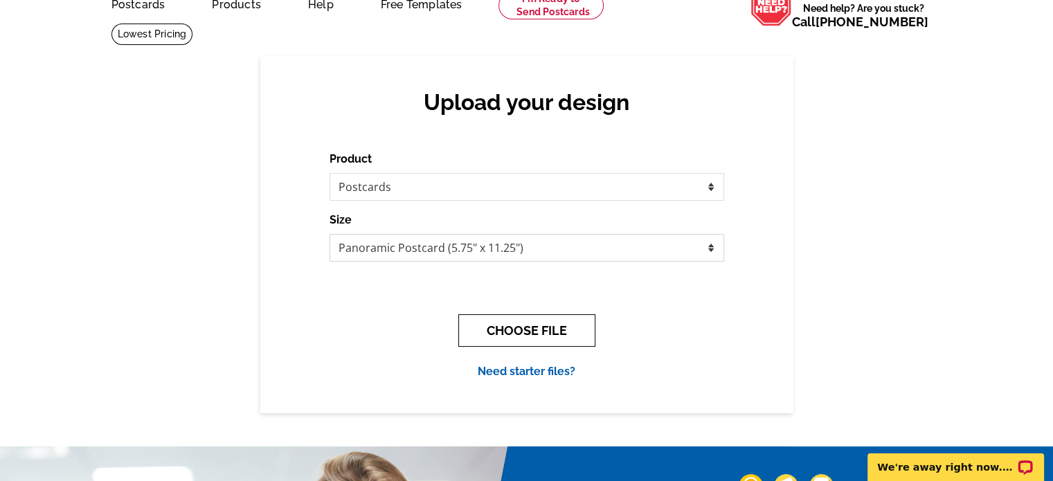 The height and width of the screenshot is (481, 1053). Describe the element at coordinates (350, 159) in the screenshot. I see `label: Product` at that location.